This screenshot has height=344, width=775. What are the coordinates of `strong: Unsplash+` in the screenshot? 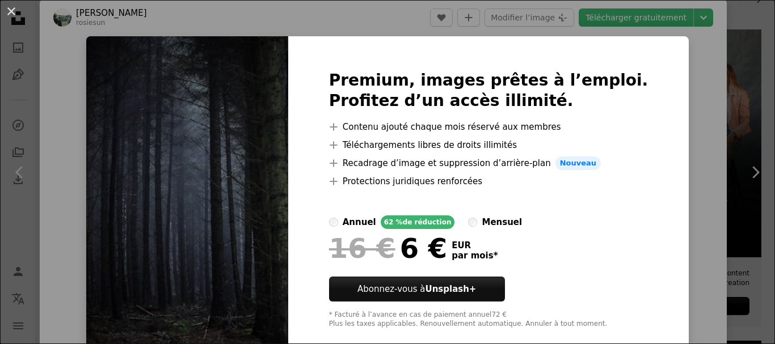 It's located at (451, 289).